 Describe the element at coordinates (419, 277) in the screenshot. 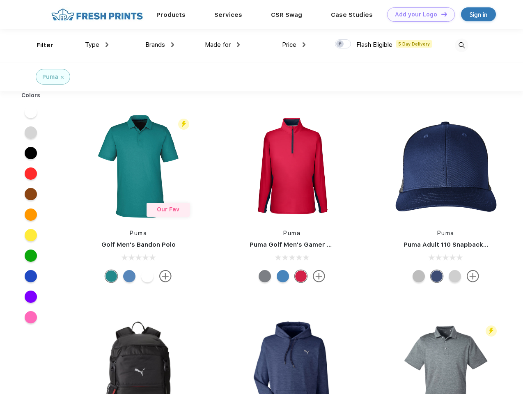

I see `div: Quarry with Brt Whit` at that location.